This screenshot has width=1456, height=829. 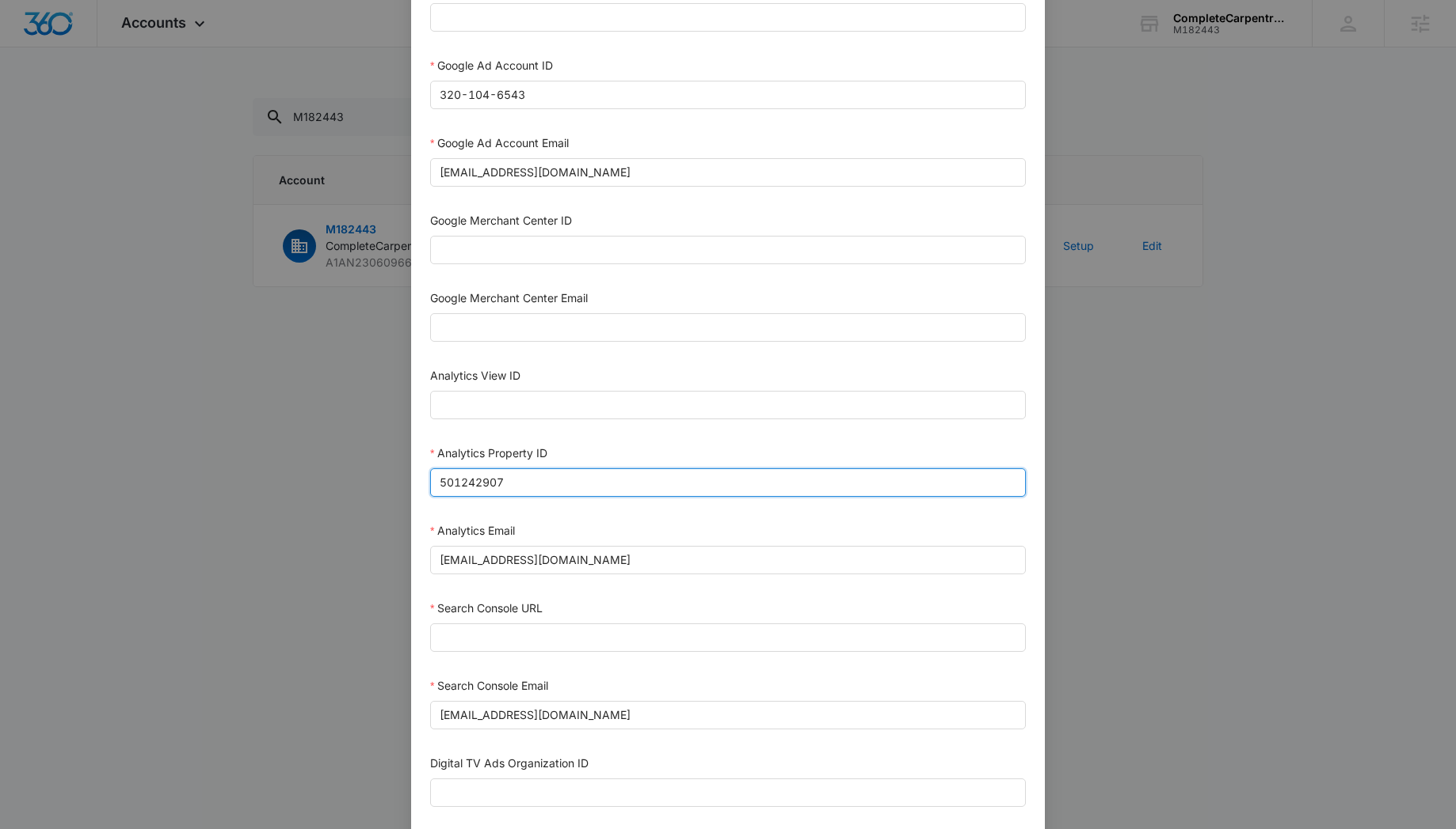 What do you see at coordinates (510, 763) in the screenshot?
I see `label: Digital TV Ads Organization ID` at bounding box center [510, 763].